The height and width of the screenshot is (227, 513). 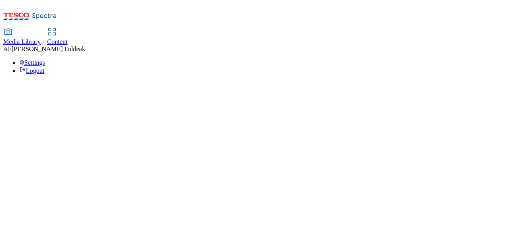 What do you see at coordinates (7, 49) in the screenshot?
I see `span: AF` at bounding box center [7, 49].